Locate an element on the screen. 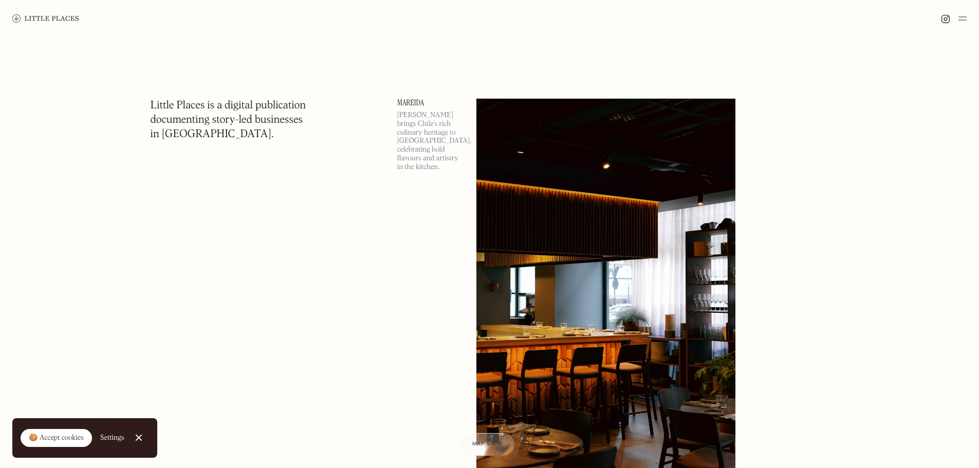 The height and width of the screenshot is (468, 979). div: 🍪 Accept cookies is located at coordinates (56, 439).